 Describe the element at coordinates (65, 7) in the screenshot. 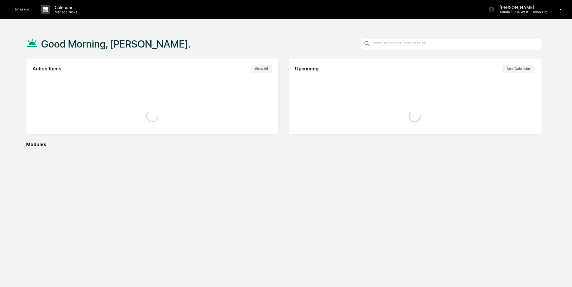

I see `p: Calendar` at that location.